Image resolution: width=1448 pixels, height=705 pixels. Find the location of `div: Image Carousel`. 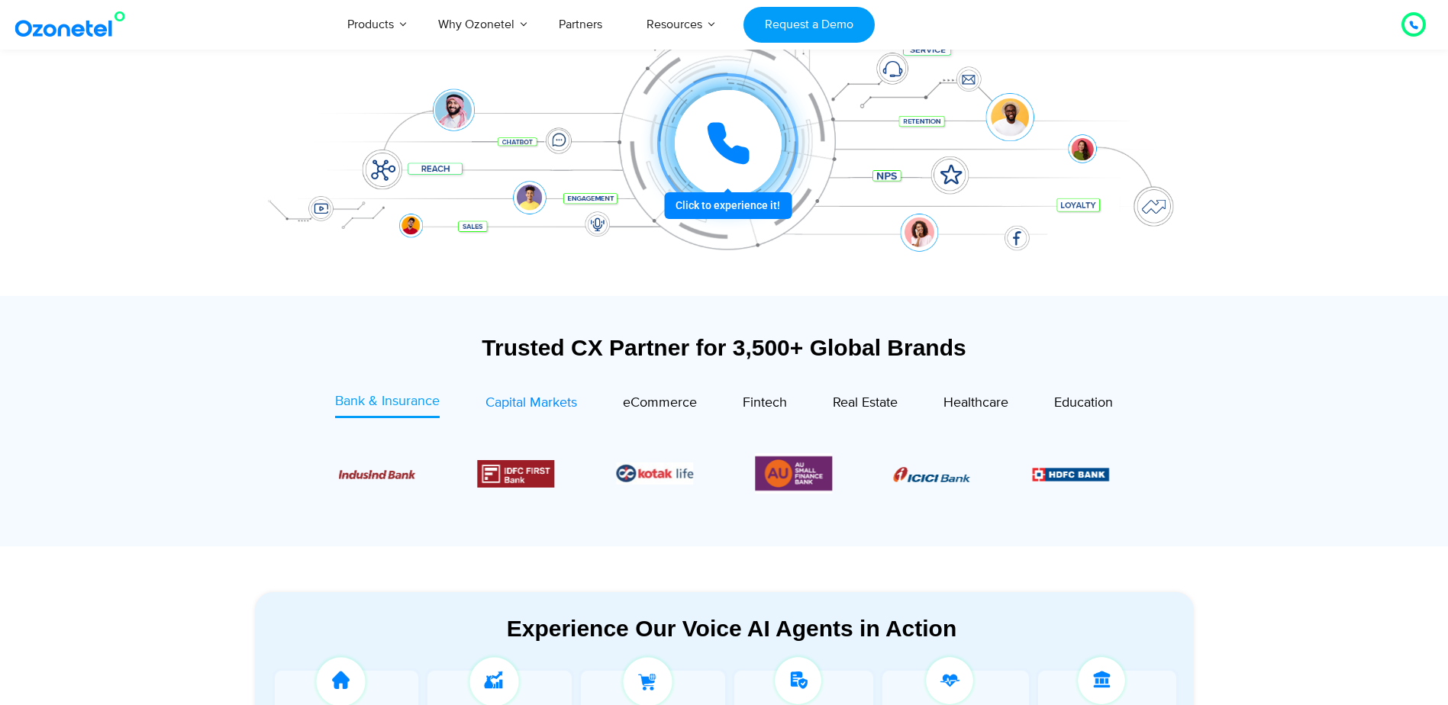

div: Image Carousel is located at coordinates (724, 473).